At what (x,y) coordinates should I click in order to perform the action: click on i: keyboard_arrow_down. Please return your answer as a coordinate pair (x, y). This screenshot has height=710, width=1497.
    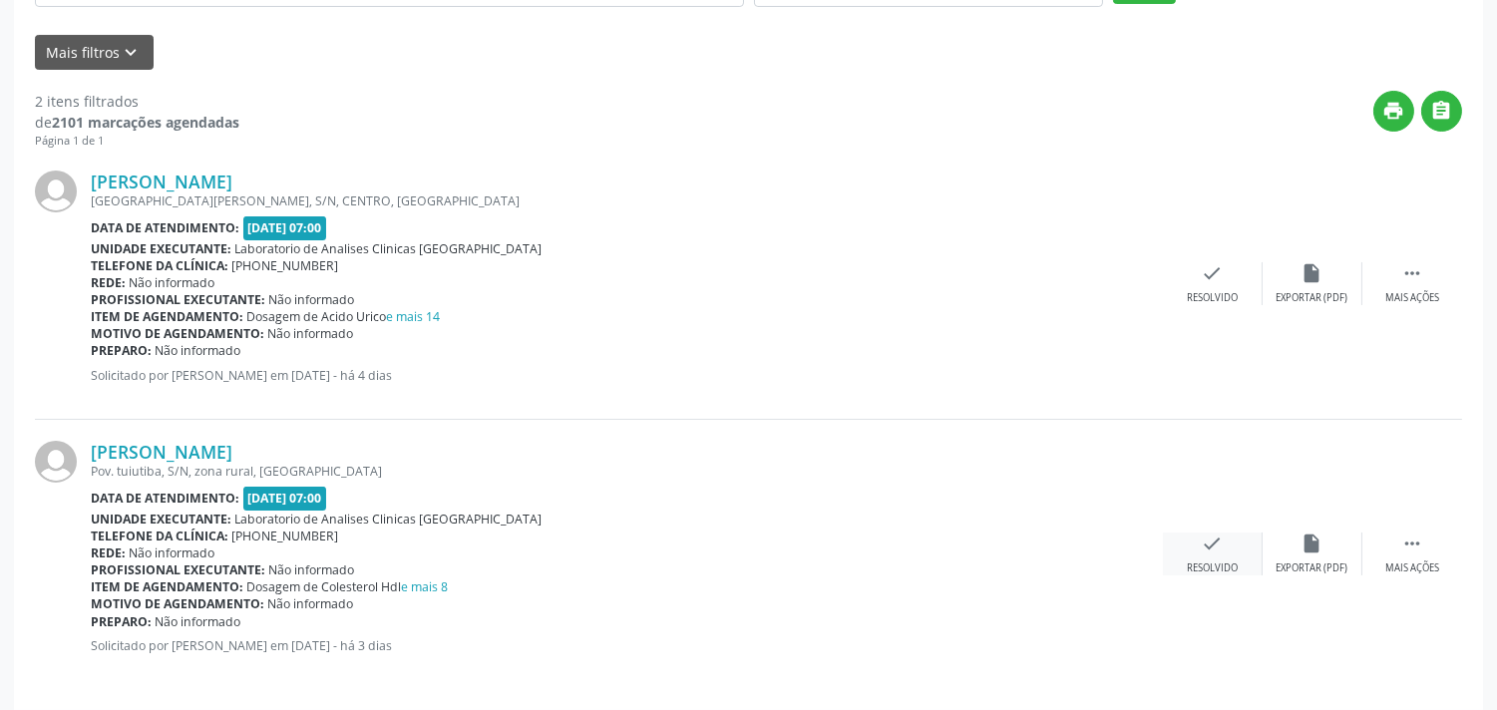
    Looking at the image, I should click on (132, 53).